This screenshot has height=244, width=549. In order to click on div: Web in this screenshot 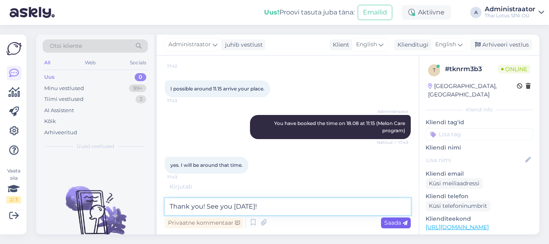, I will do `click(90, 63)`.